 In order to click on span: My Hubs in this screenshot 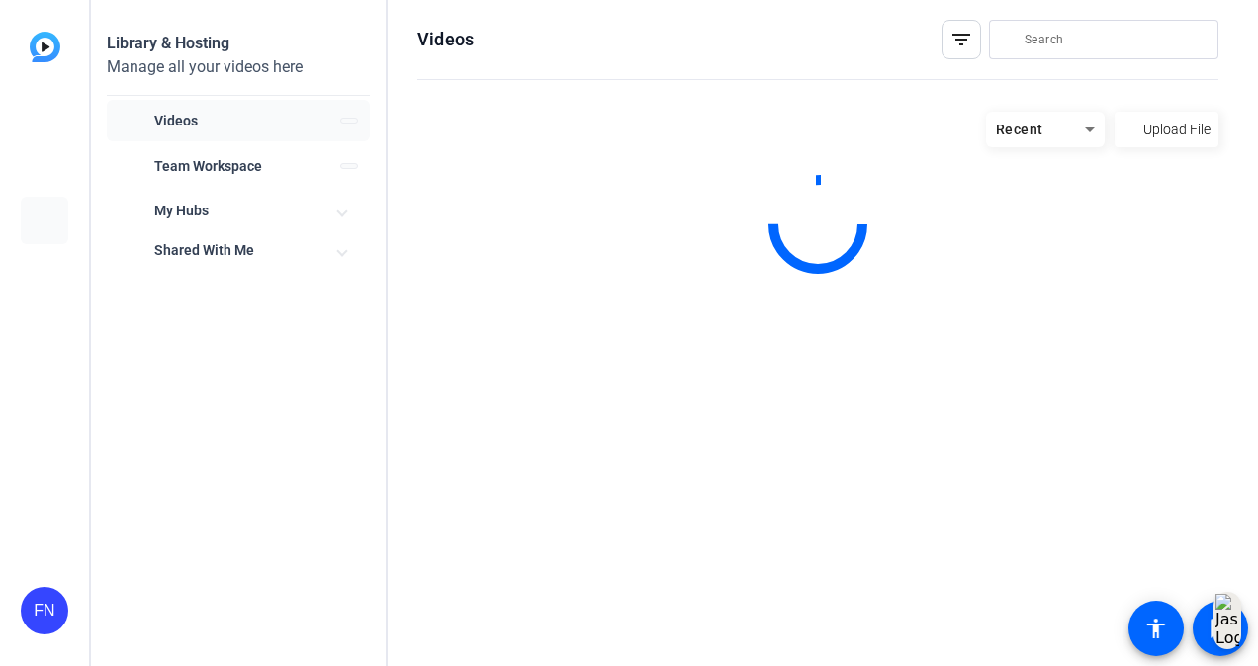, I will do `click(224, 211)`.